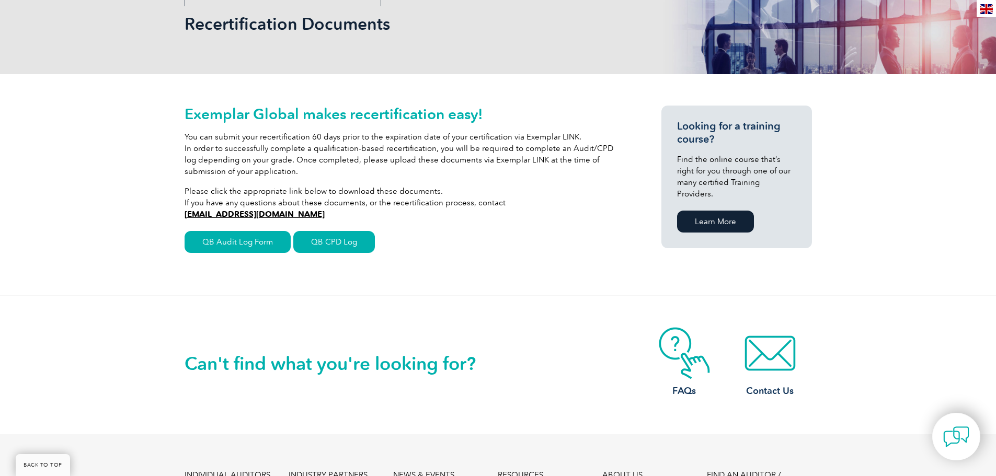 This screenshot has width=996, height=476. Describe the element at coordinates (956, 437) in the screenshot. I see `img: contact-chat.png` at that location.